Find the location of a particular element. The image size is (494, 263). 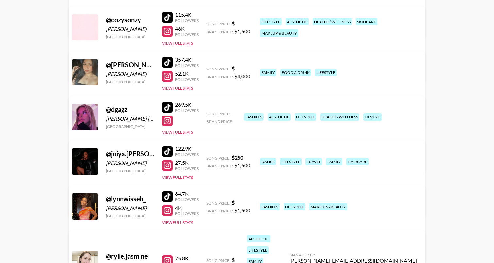

div: 122.9K is located at coordinates (187, 149).